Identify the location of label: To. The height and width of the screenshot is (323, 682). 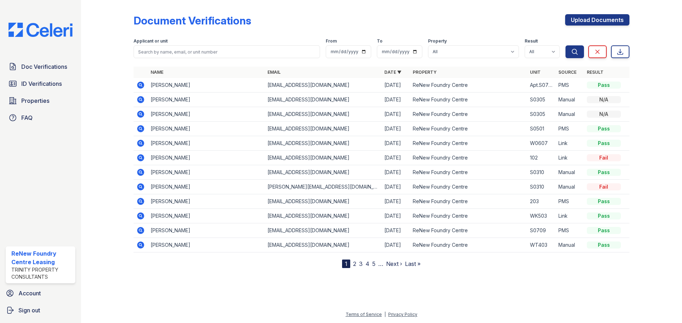
(379, 41).